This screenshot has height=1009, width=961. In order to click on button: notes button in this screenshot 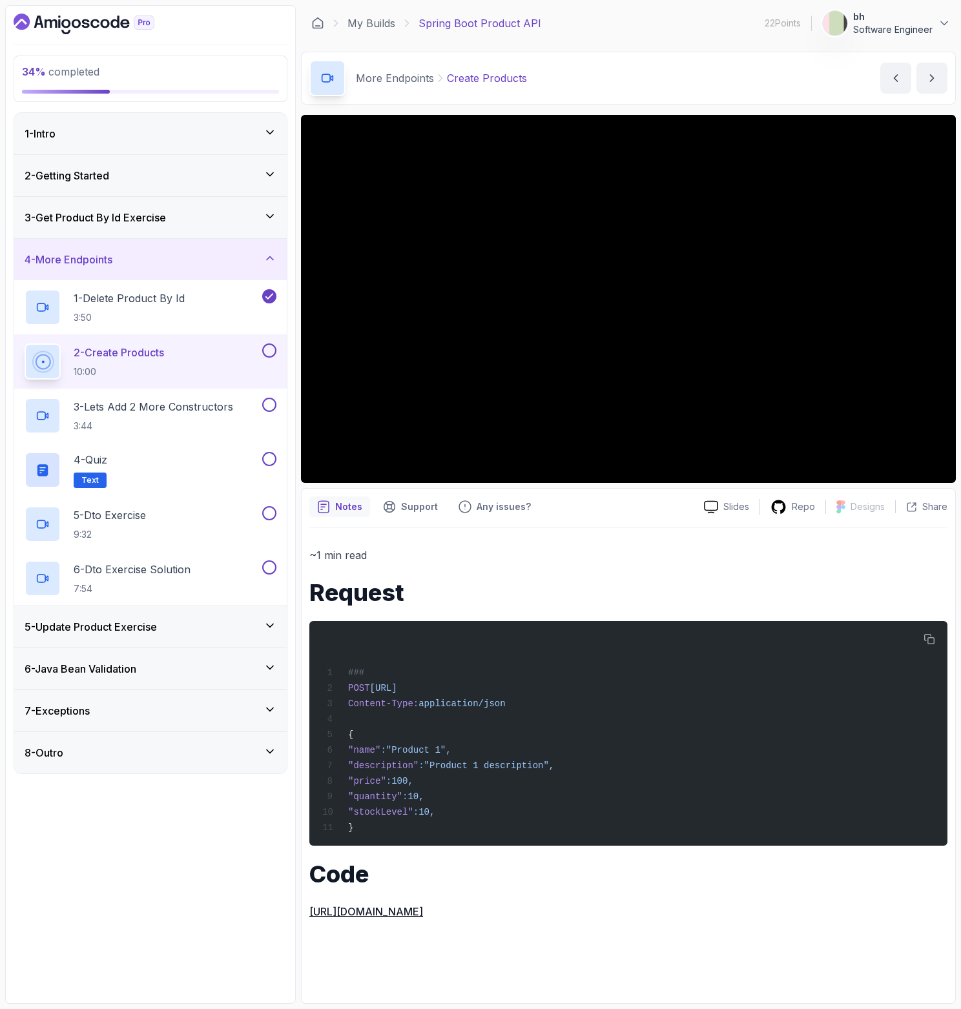, I will do `click(340, 507)`.